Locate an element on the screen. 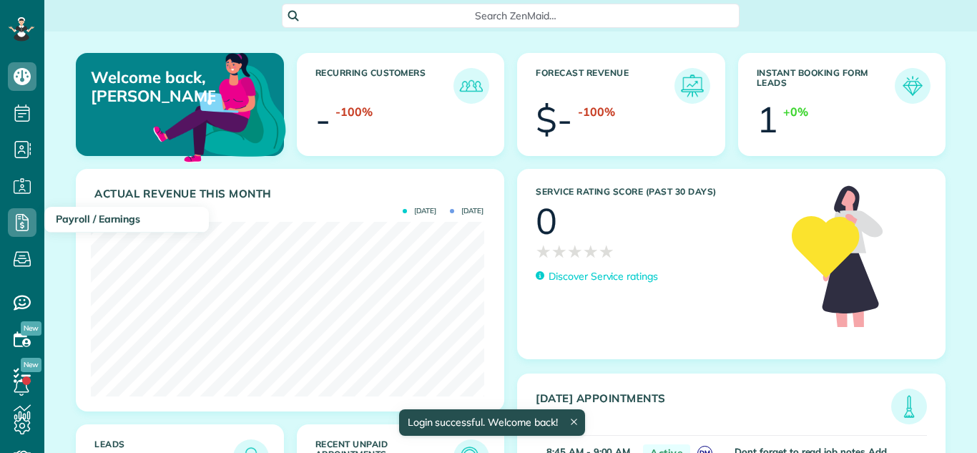  span: Payroll / Earnings is located at coordinates (98, 219).